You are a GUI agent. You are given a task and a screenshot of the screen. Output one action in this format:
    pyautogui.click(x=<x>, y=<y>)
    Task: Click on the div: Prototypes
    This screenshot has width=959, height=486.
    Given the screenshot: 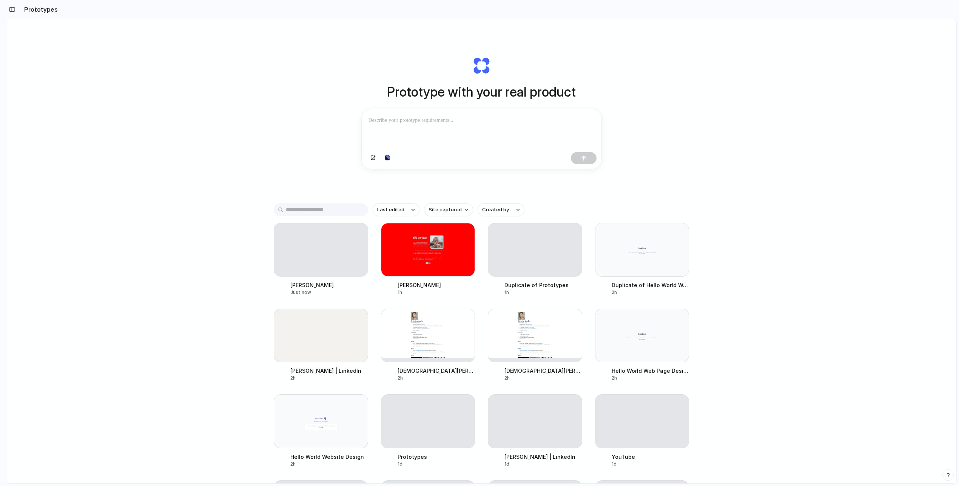 What is the action you would take?
    pyautogui.click(x=412, y=457)
    